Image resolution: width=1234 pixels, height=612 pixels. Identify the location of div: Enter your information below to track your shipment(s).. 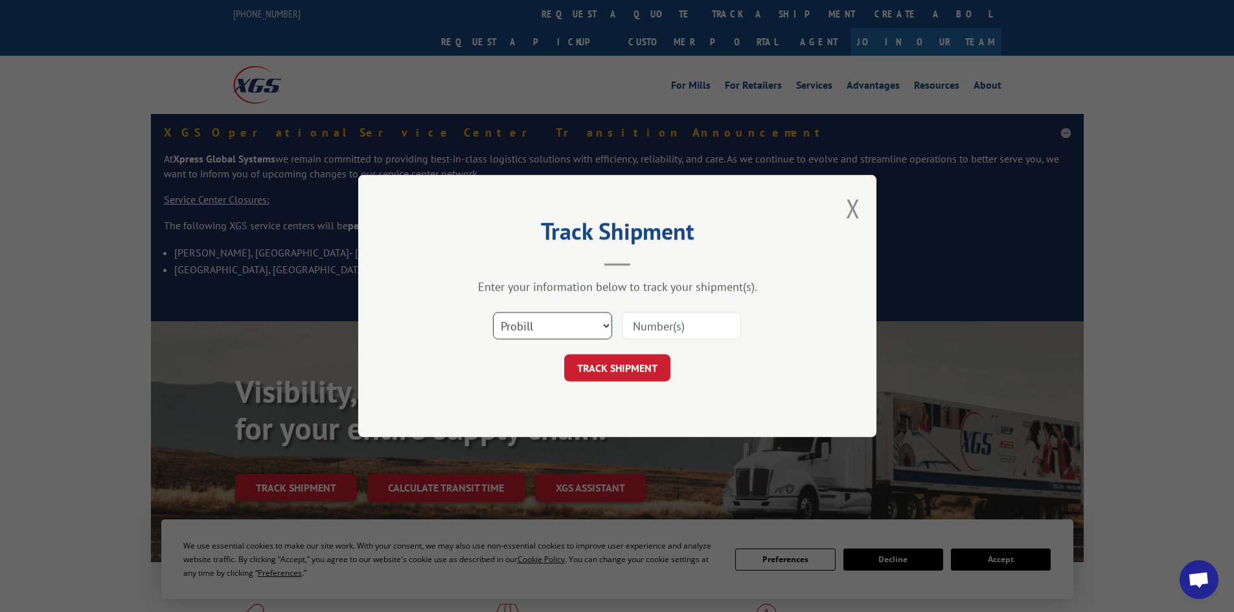
(617, 286).